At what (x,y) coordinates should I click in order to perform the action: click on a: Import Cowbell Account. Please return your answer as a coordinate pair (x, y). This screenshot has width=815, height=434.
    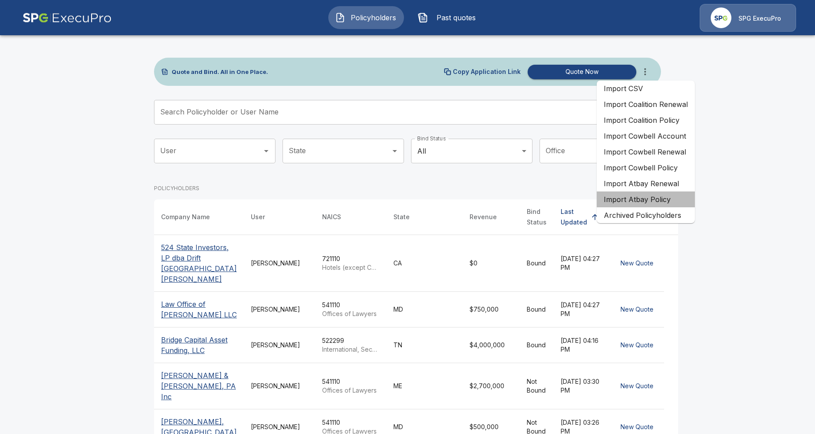
    Looking at the image, I should click on (646, 136).